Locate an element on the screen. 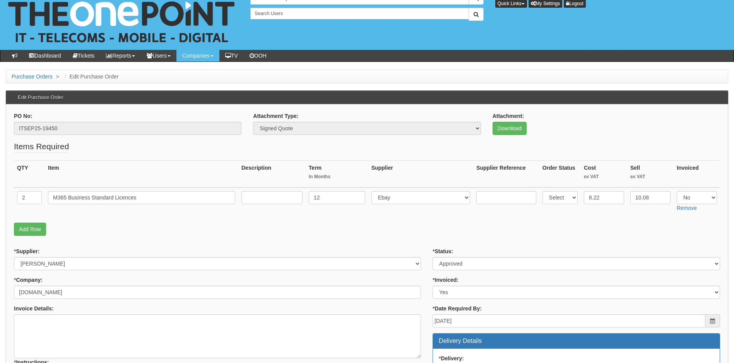 The image size is (734, 363). legend: Items Required is located at coordinates (41, 147).